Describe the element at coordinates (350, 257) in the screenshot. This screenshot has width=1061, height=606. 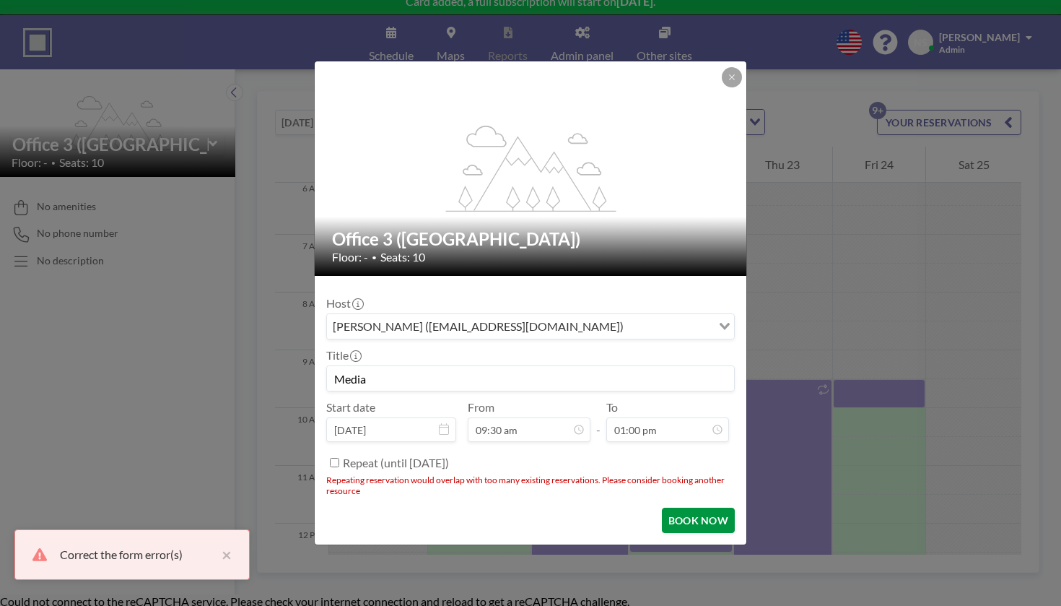
I see `span: Floor: -` at that location.